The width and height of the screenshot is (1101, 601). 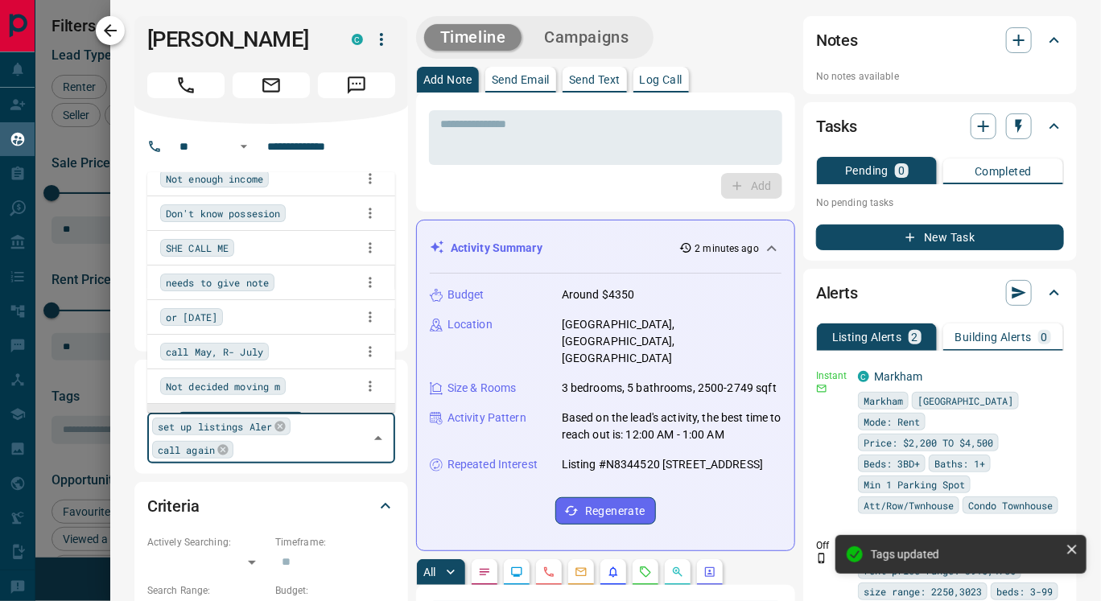 I want to click on button: Campaigns, so click(x=586, y=37).